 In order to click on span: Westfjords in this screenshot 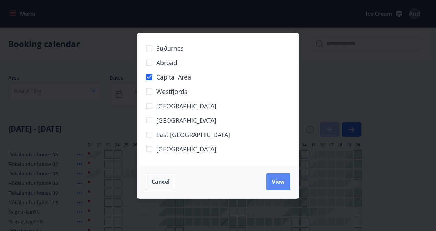, I will do `click(172, 91)`.